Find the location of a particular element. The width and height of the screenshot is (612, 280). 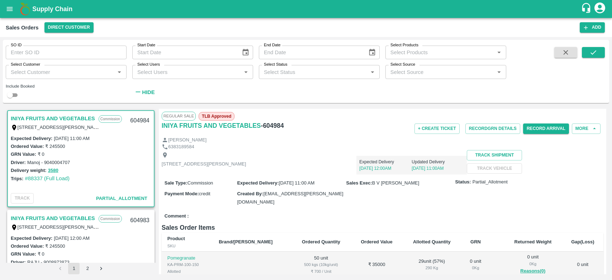

b: Gap(Loss) is located at coordinates (583, 241).